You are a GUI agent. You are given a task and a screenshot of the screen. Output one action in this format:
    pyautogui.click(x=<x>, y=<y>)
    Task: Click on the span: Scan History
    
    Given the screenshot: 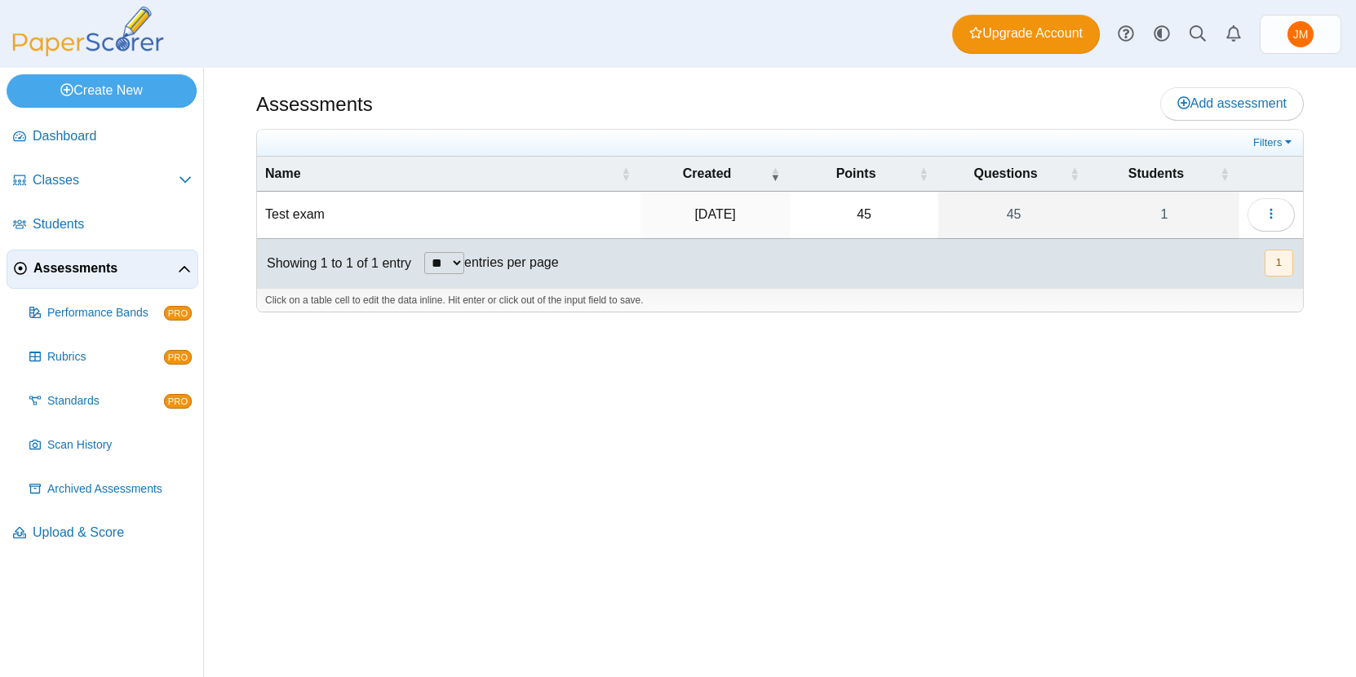 What is the action you would take?
    pyautogui.click(x=119, y=446)
    